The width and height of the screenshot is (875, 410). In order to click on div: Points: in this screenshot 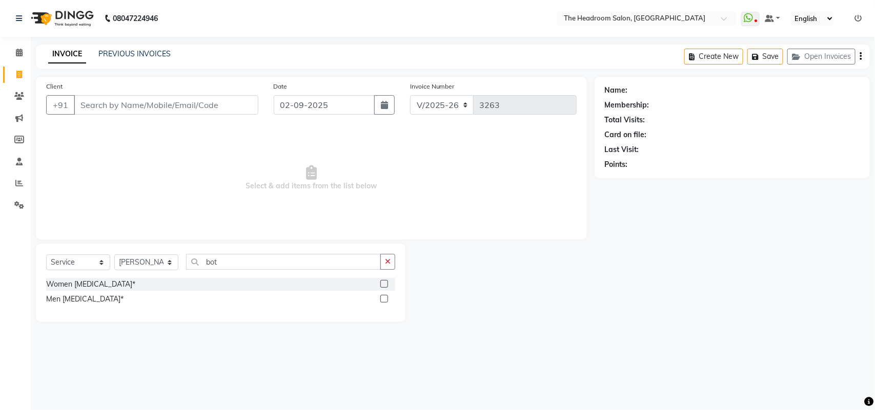, I will do `click(616, 164)`.